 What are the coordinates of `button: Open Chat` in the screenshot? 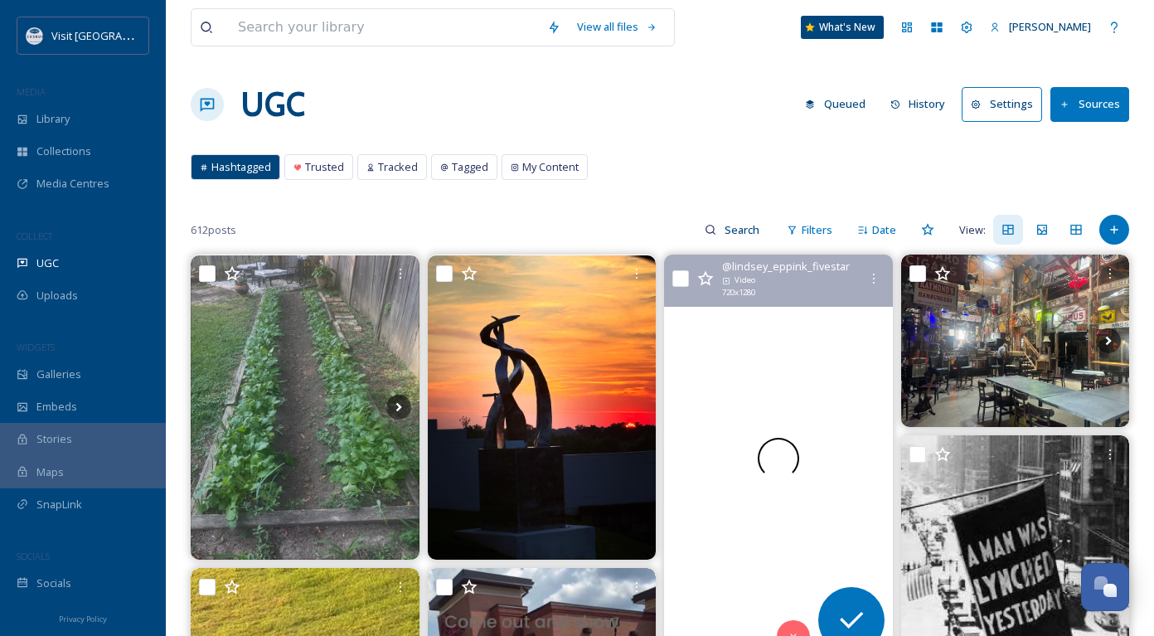 It's located at (1105, 587).